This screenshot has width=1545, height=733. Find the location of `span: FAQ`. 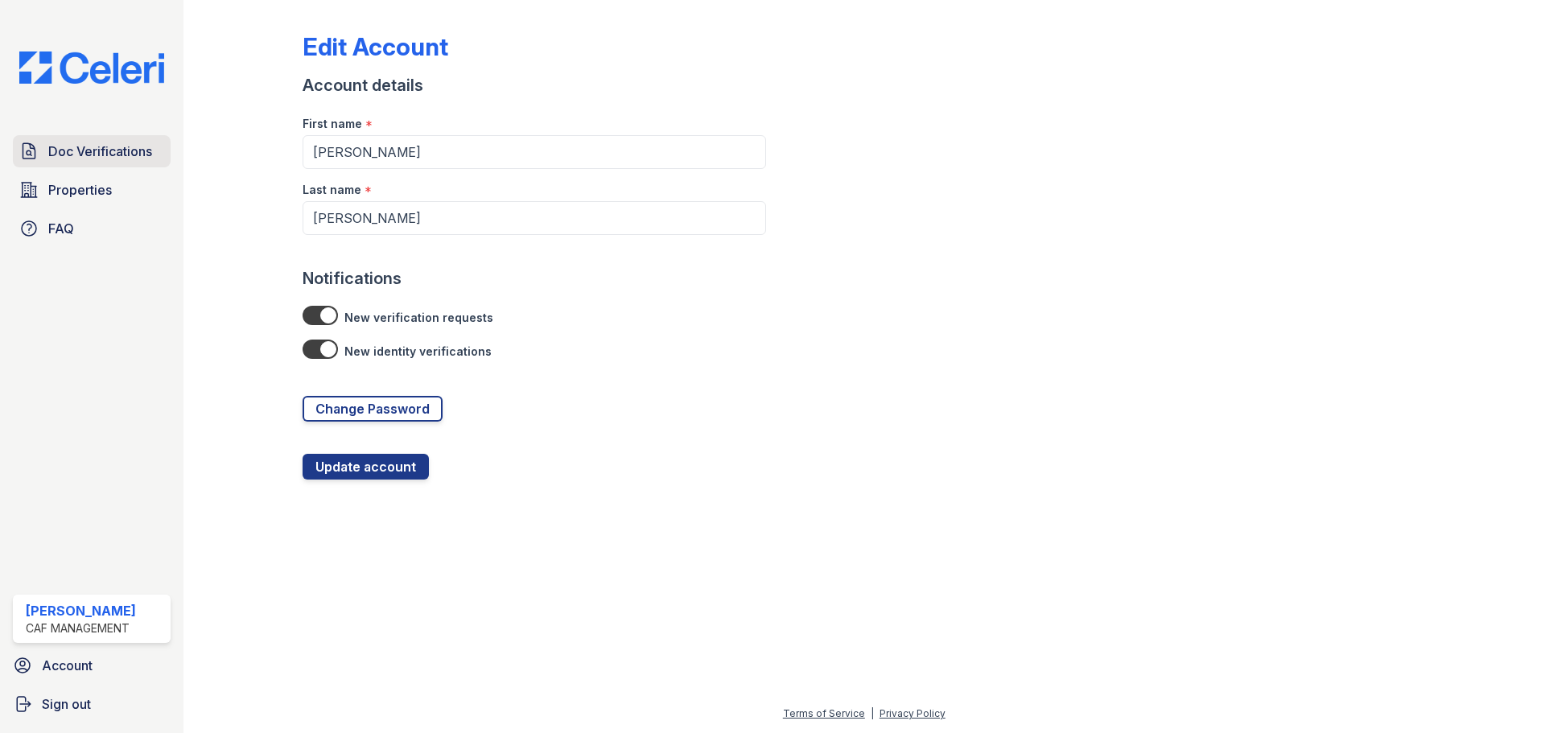

span: FAQ is located at coordinates (61, 229).